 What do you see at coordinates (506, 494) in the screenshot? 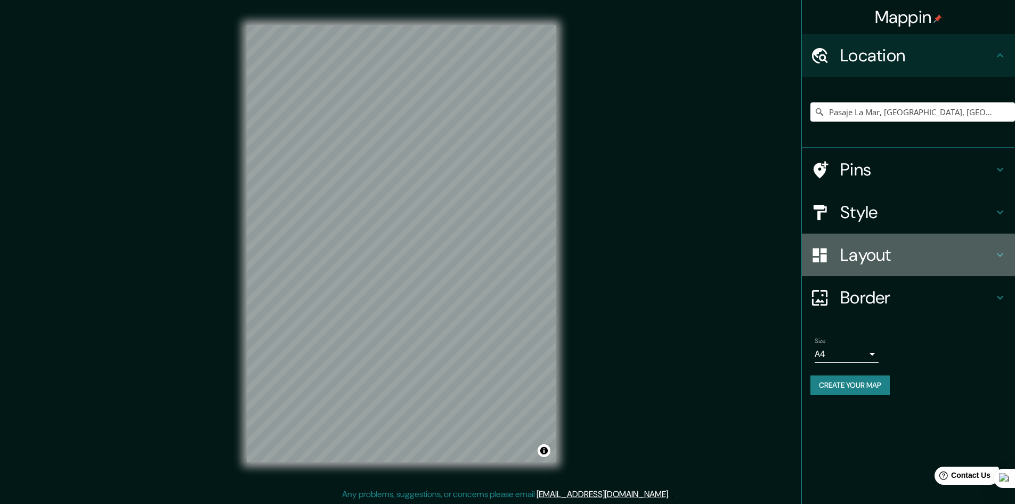
I see `p: Any problems, suggestions, or concerns please email .` at bounding box center [506, 494].